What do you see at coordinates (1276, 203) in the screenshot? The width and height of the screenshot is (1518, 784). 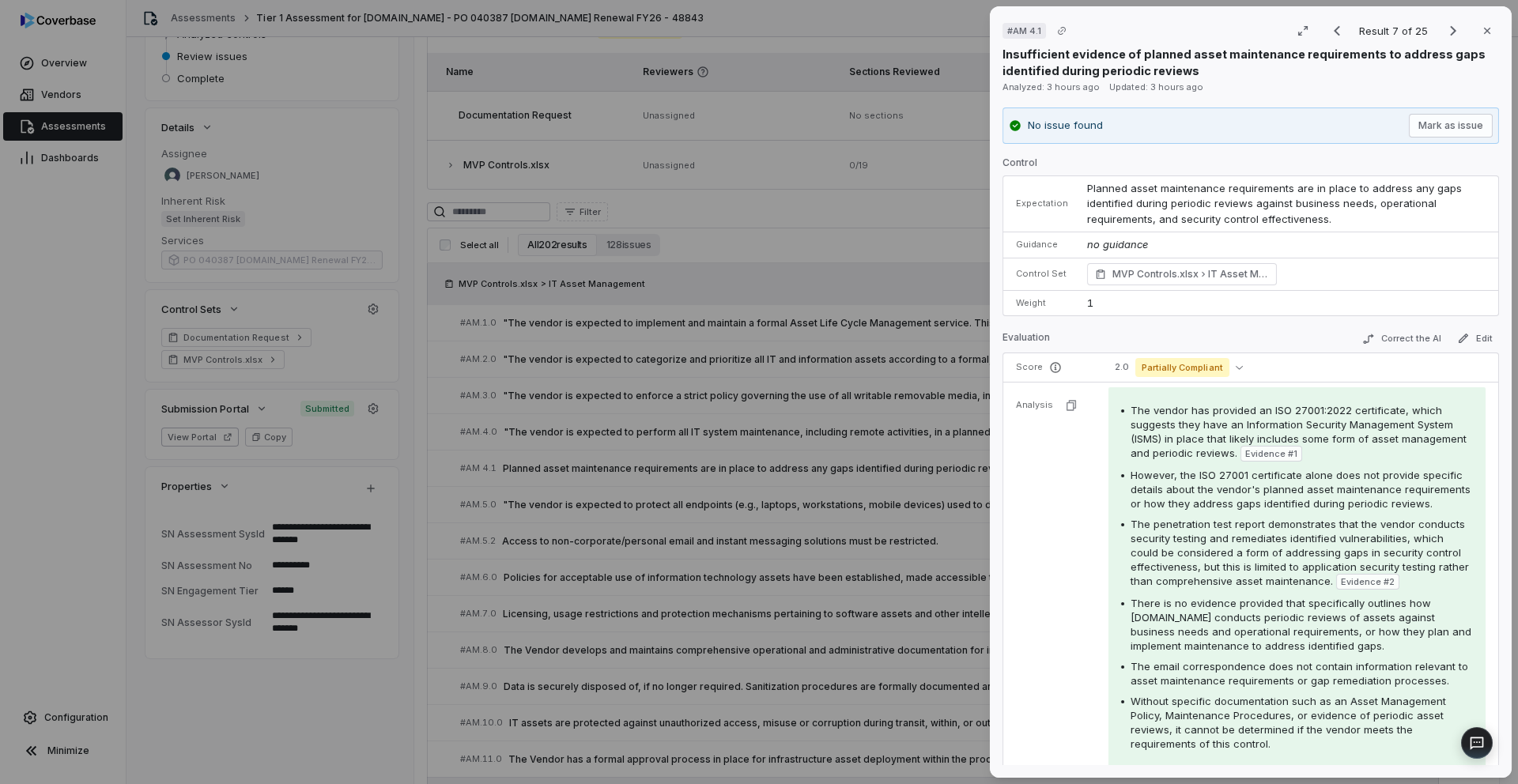 I see `span: Planned asset maintenance requirements are in place to address any gaps identified during periodi...` at bounding box center [1276, 203].